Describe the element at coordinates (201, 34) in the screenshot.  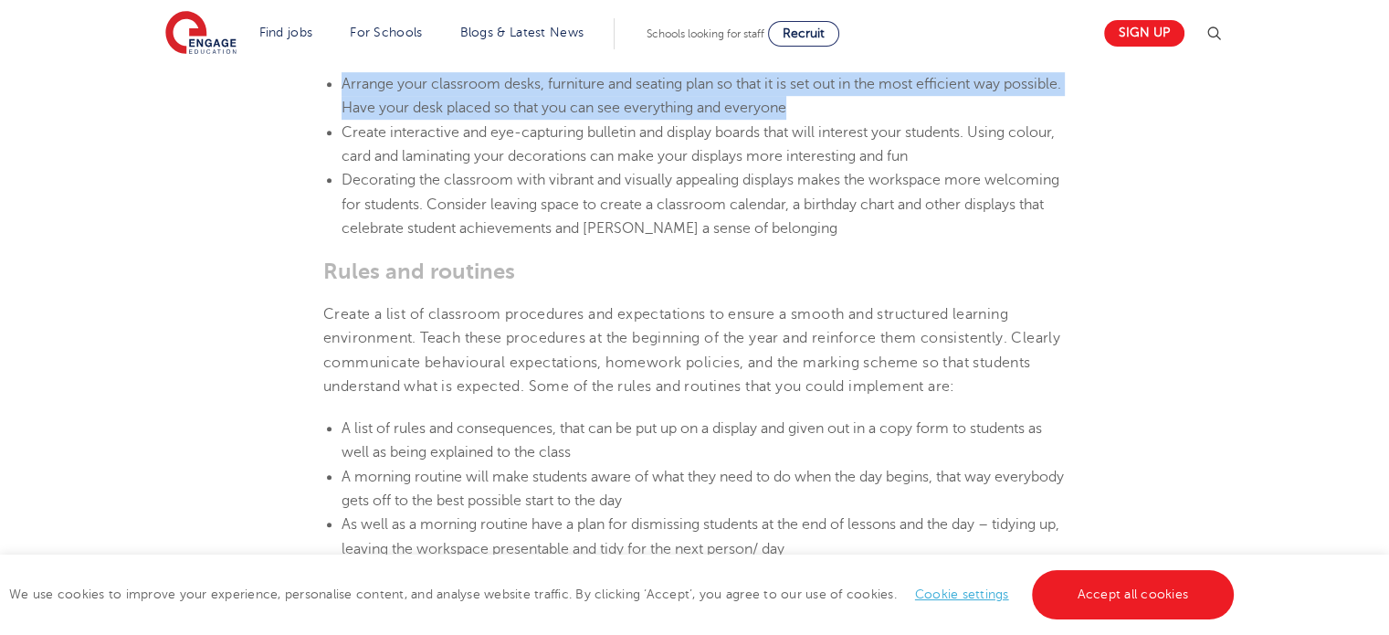
I see `img: Engage Education` at that location.